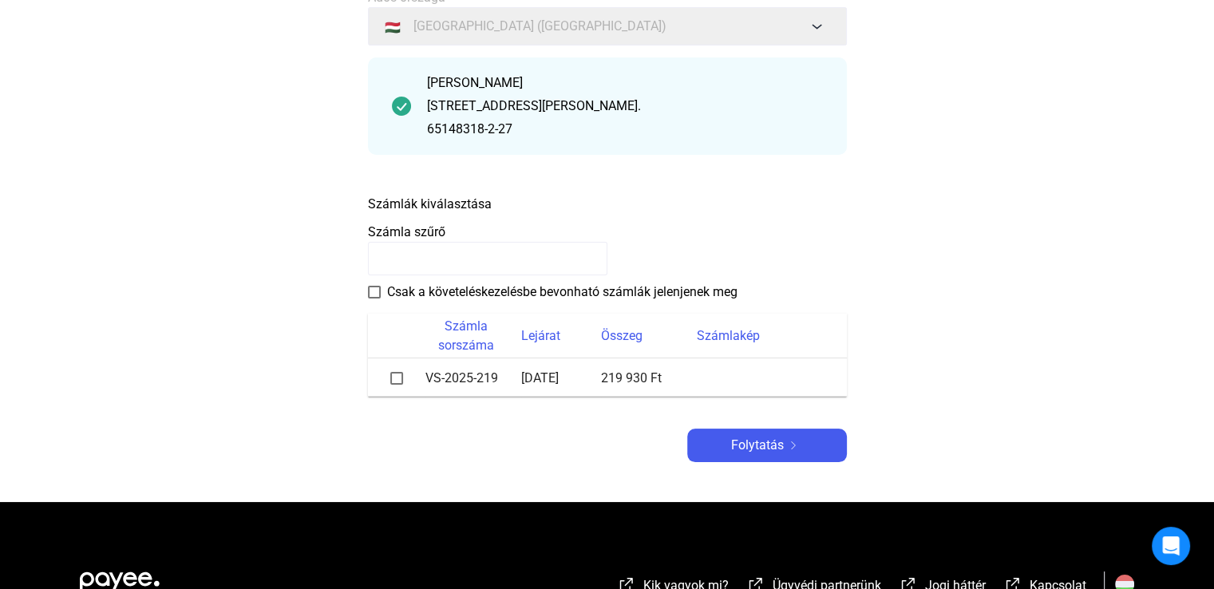 Image resolution: width=1214 pixels, height=589 pixels. I want to click on font: Összeg, so click(622, 335).